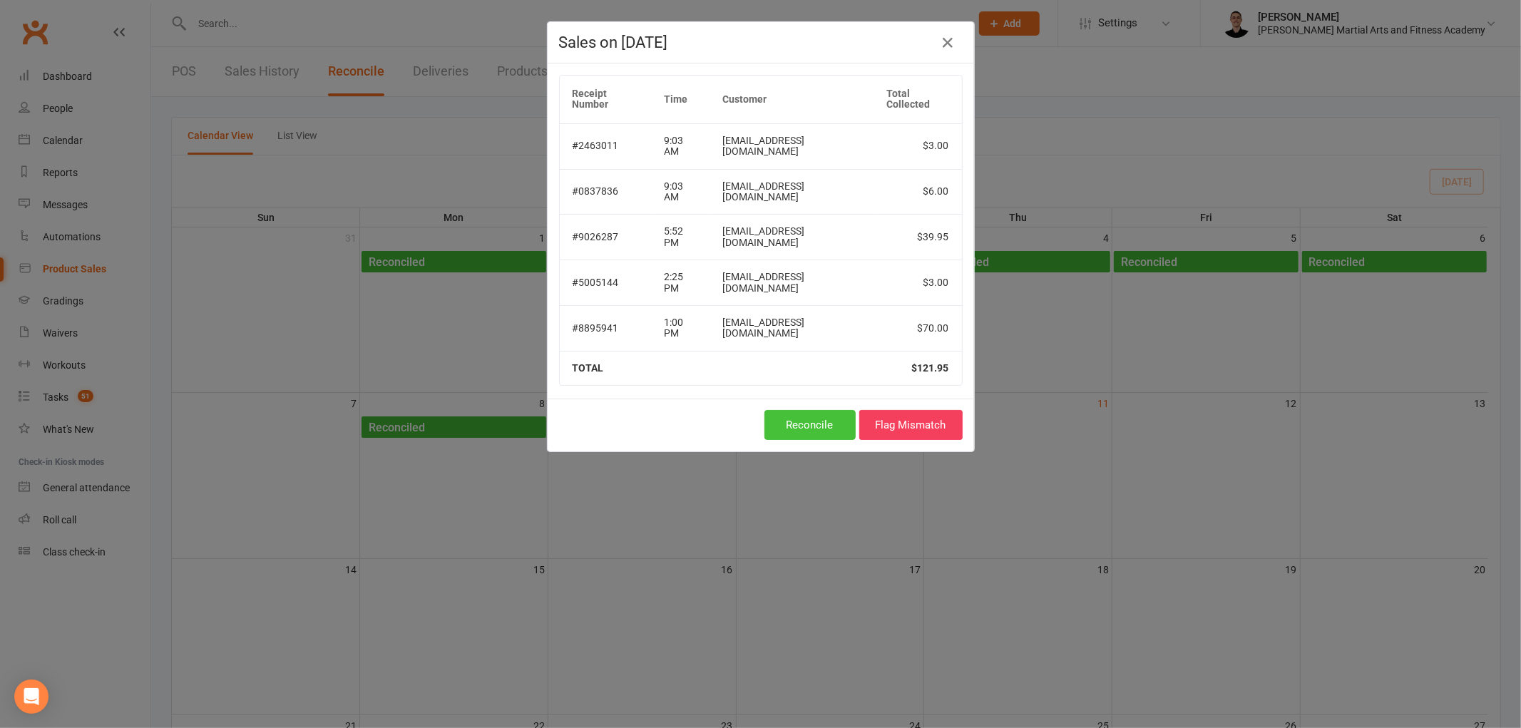 This screenshot has width=1521, height=728. I want to click on td: 1:00 PM, so click(680, 328).